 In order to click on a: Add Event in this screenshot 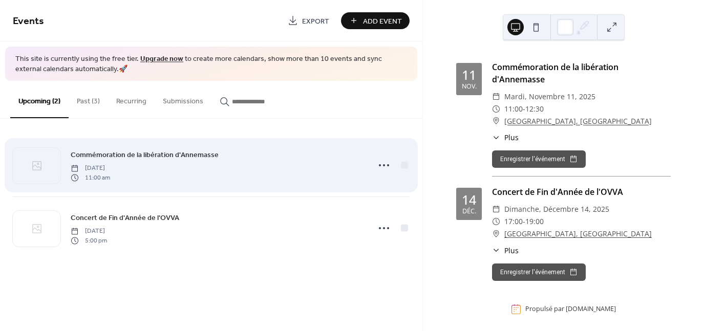, I will do `click(375, 20)`.